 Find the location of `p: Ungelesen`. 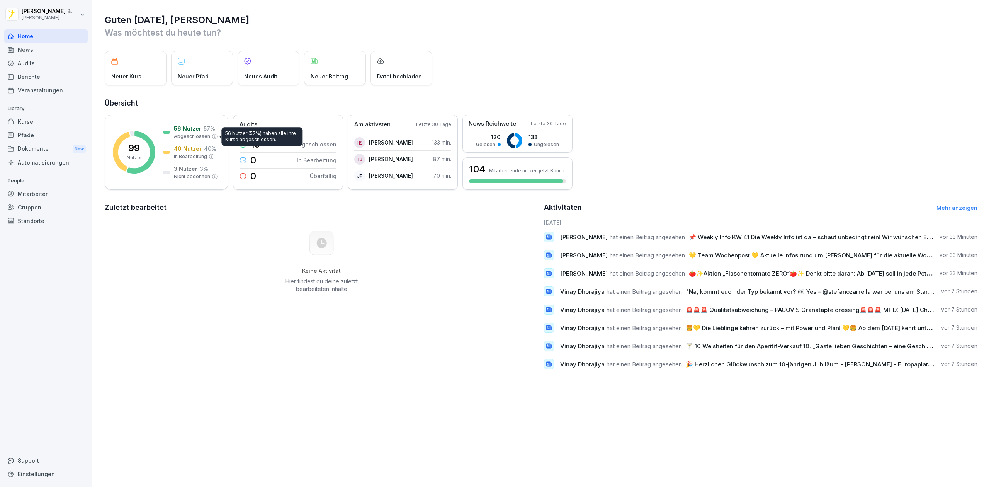

p: Ungelesen is located at coordinates (546, 144).